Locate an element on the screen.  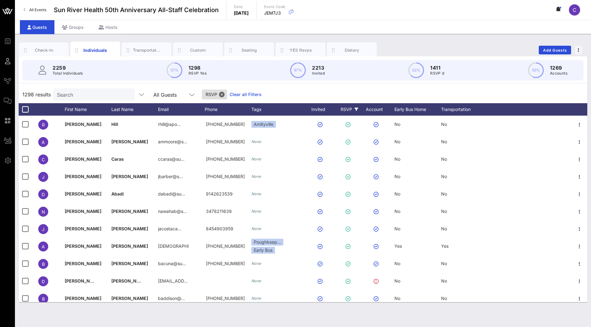
span: All Events is located at coordinates (38, 10).